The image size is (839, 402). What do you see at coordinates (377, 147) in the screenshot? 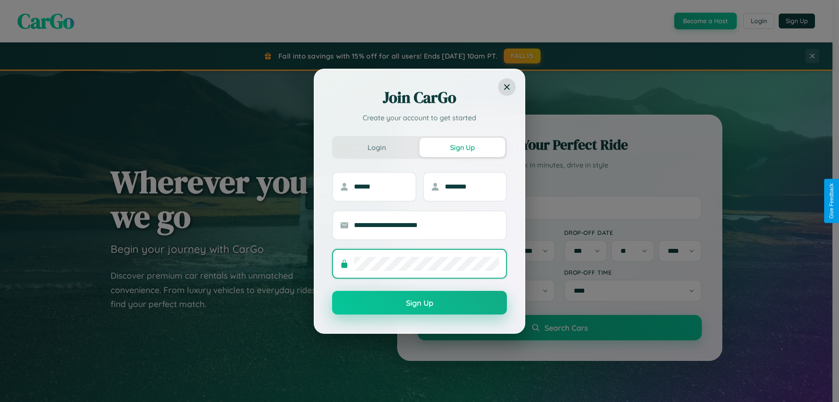
I see `button: Login` at bounding box center [377, 147].